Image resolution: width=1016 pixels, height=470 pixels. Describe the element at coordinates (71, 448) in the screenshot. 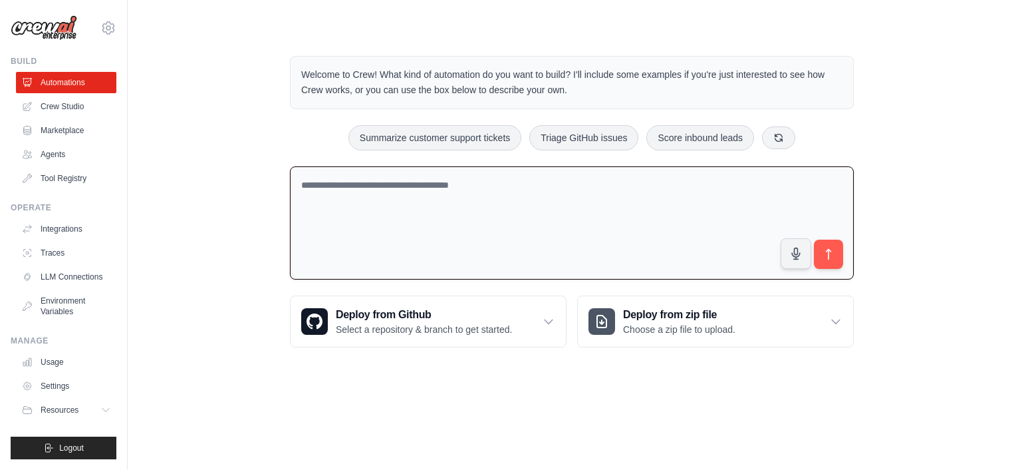

I see `span: Logout` at that location.